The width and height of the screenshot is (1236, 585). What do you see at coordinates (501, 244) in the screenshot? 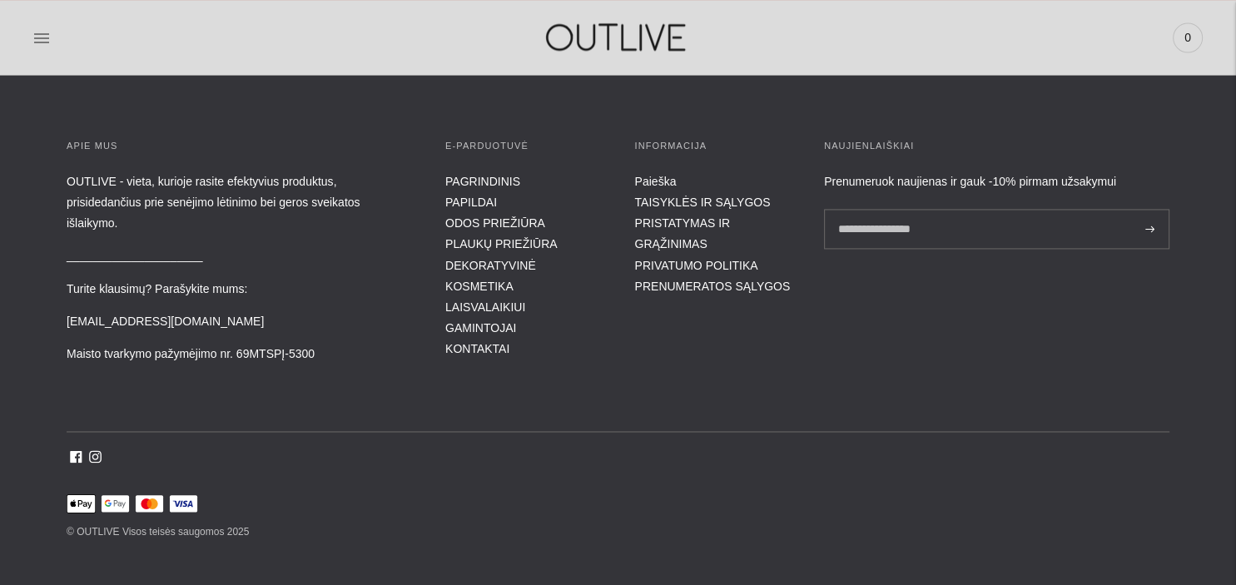
I see `a: PLAUKŲ PRIEŽIŪRA` at bounding box center [501, 244].